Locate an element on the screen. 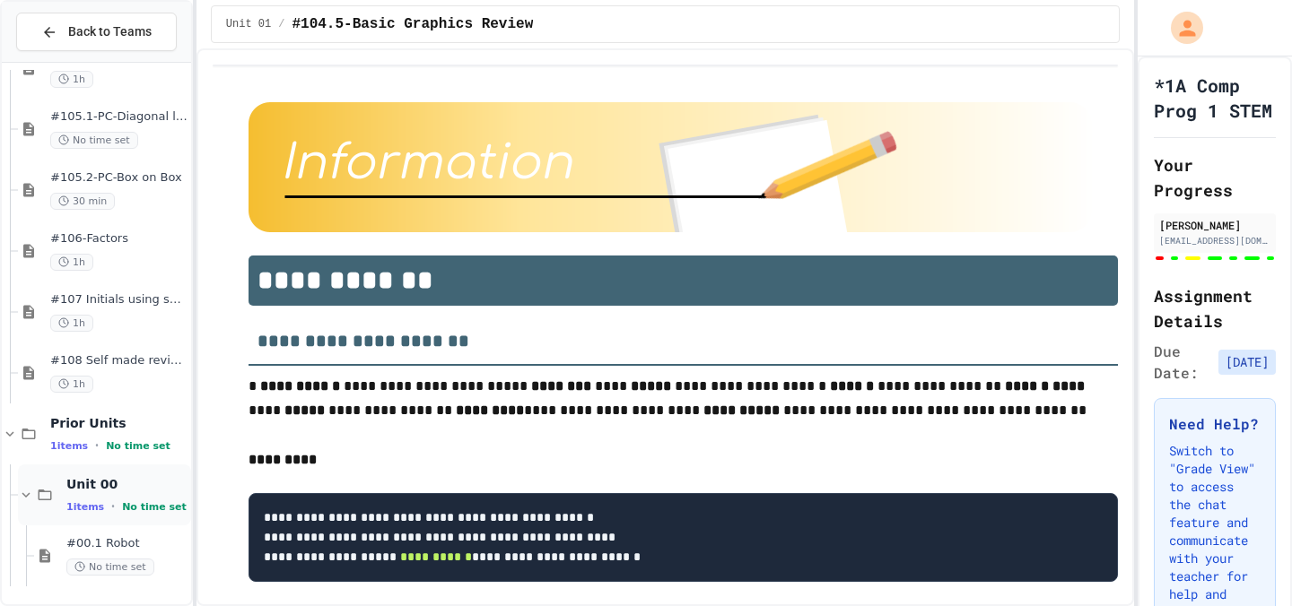  span: Unit 00 is located at coordinates (126, 484).